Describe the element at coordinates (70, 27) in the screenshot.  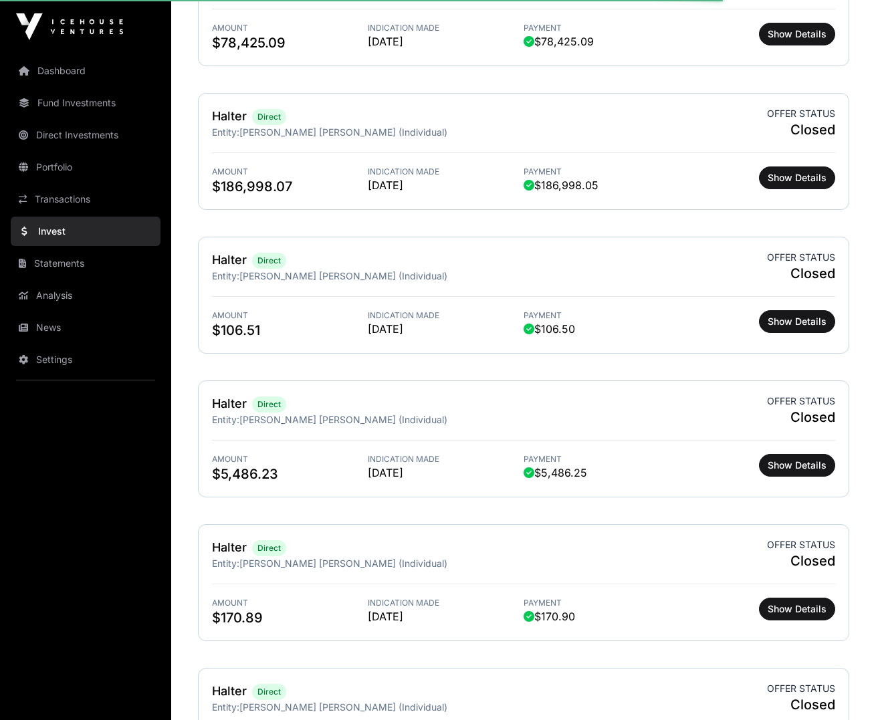
I see `img: Icehouse Ventures Logo` at that location.